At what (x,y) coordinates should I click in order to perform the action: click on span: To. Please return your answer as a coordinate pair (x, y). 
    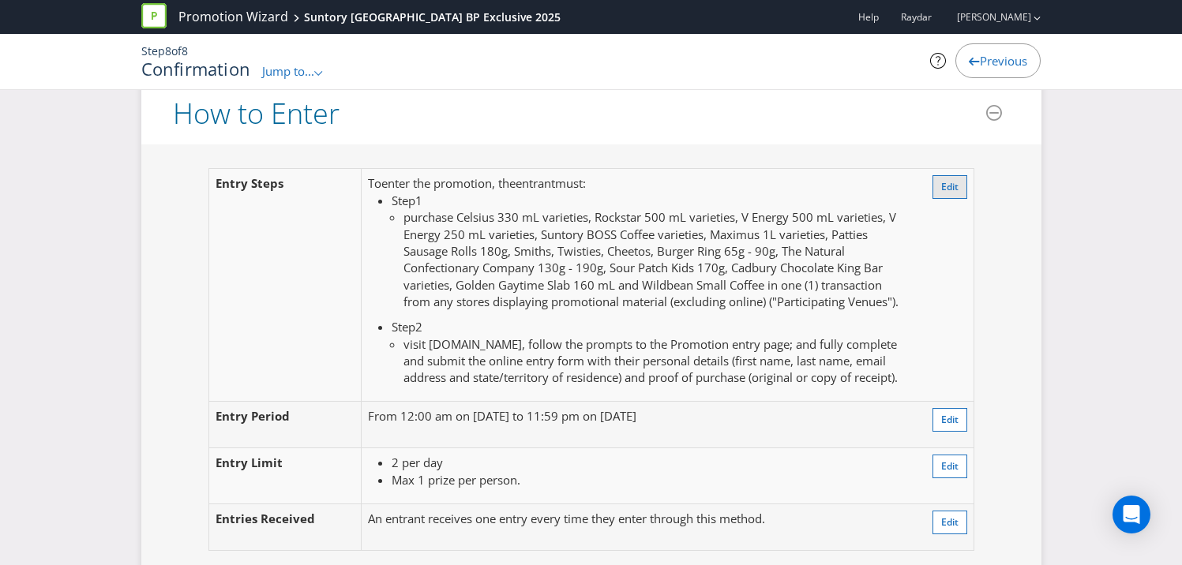
    Looking at the image, I should click on (374, 183).